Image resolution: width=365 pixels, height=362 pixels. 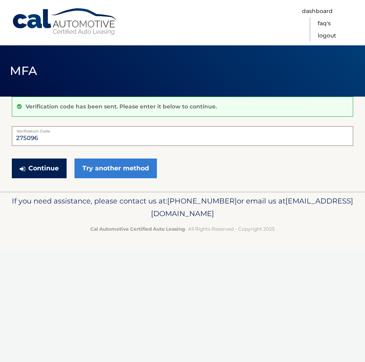 What do you see at coordinates (115, 168) in the screenshot?
I see `a: Try another method` at bounding box center [115, 168].